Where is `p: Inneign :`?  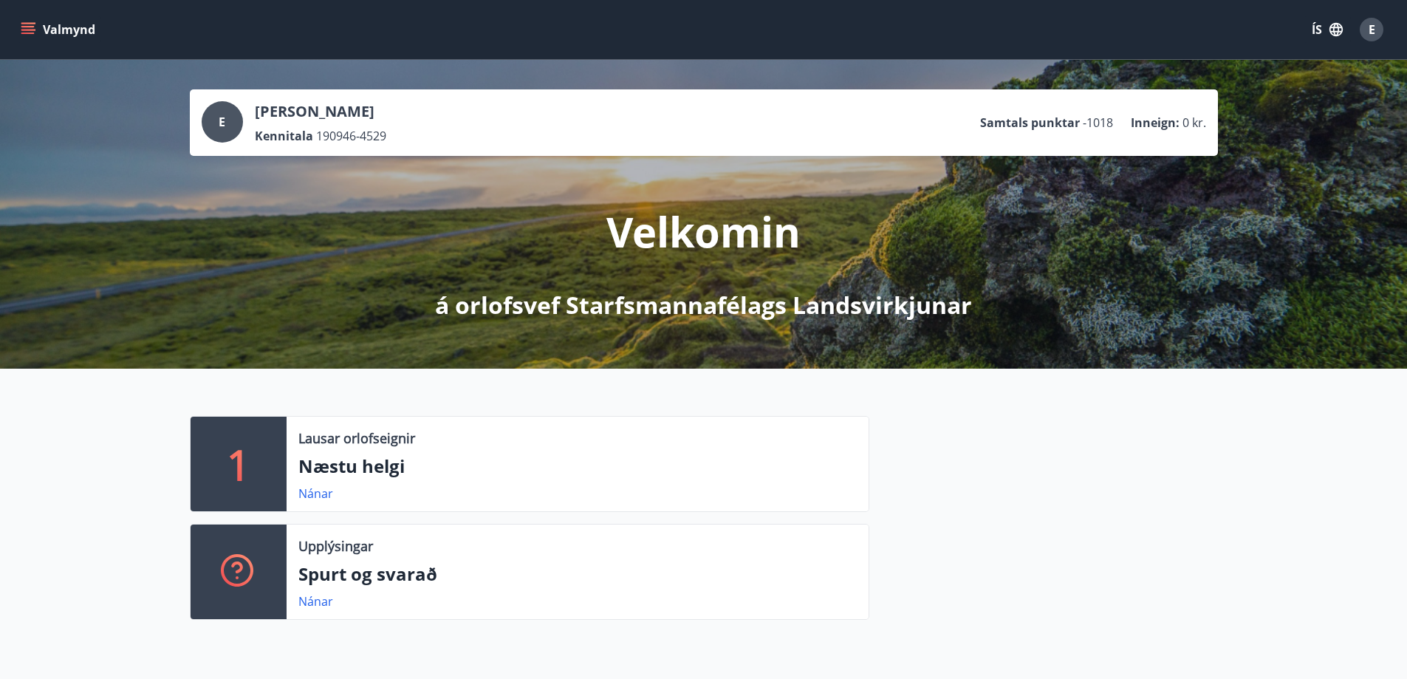 p: Inneign : is located at coordinates (1155, 123).